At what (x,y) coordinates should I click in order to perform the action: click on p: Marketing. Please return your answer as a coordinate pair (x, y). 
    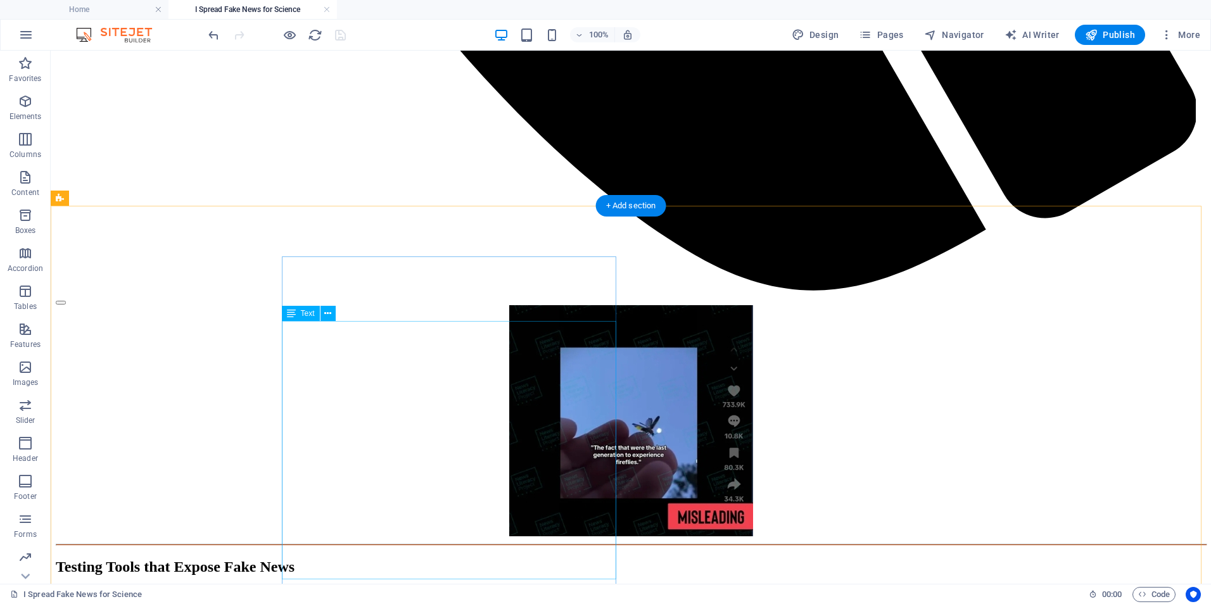
    Looking at the image, I should click on (25, 572).